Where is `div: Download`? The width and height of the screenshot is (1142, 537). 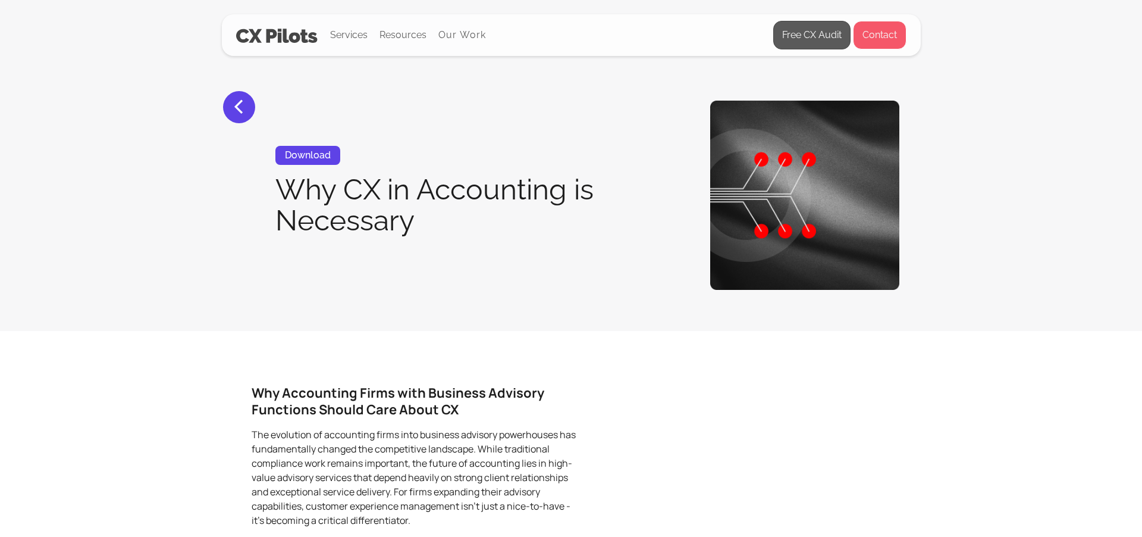
div: Download is located at coordinates (308, 155).